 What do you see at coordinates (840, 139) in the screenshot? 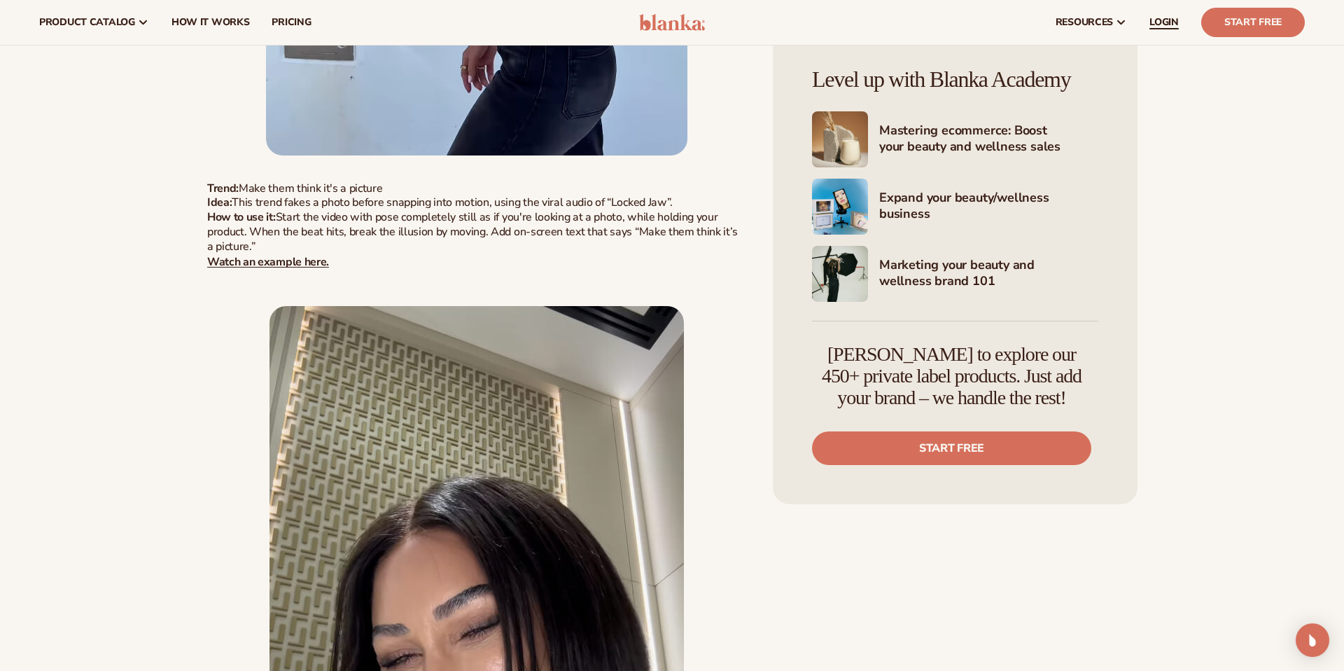
I see `img: Shopify Image 8` at bounding box center [840, 139].